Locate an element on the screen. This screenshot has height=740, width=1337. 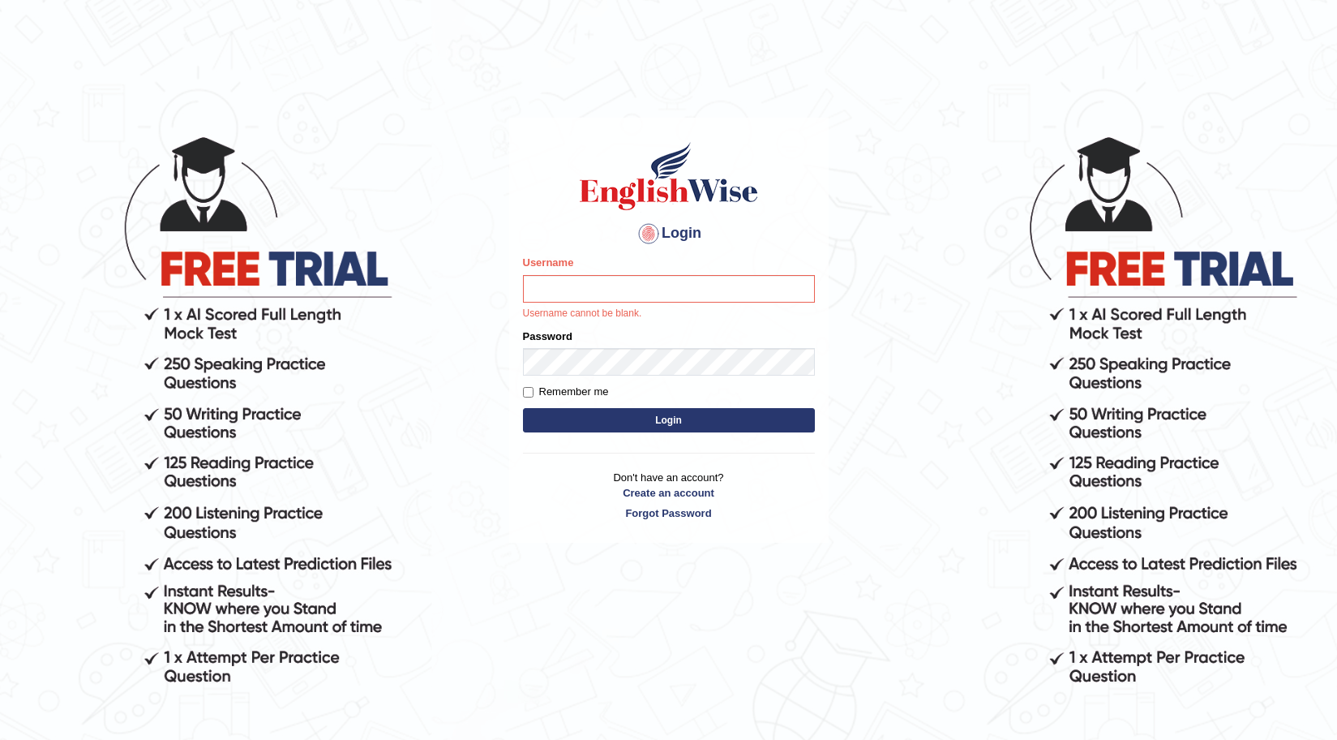
button: Login is located at coordinates (669, 420).